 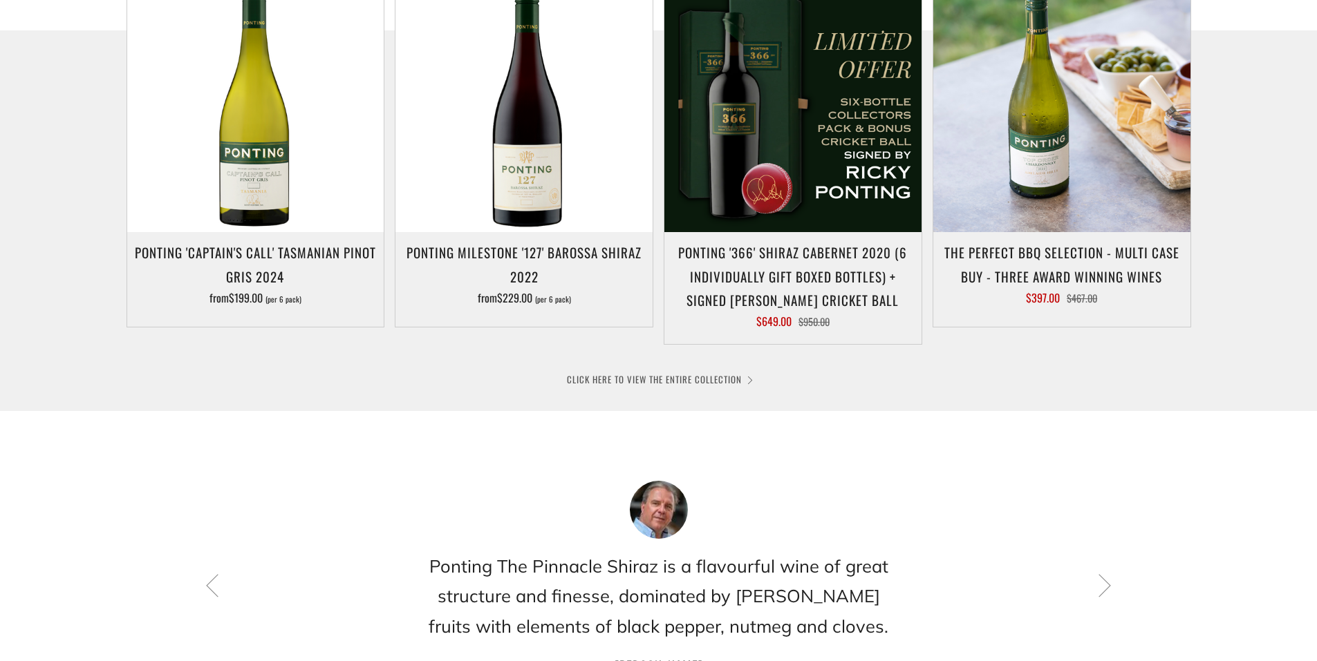 What do you see at coordinates (524, 264) in the screenshot?
I see `h3: Ponting Milestone '127' Barossa Shiraz 2022` at bounding box center [524, 264].